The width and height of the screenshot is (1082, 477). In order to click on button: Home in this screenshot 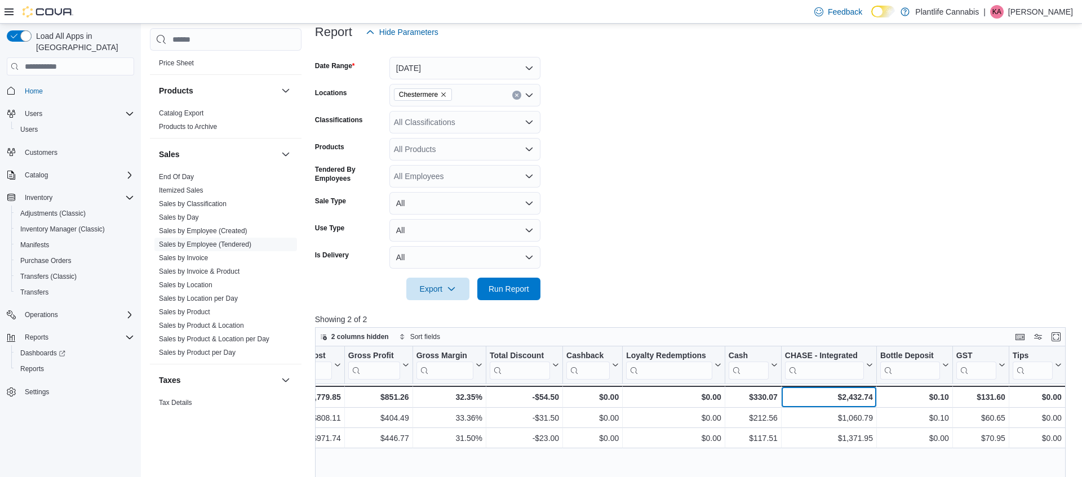, I will do `click(70, 90)`.